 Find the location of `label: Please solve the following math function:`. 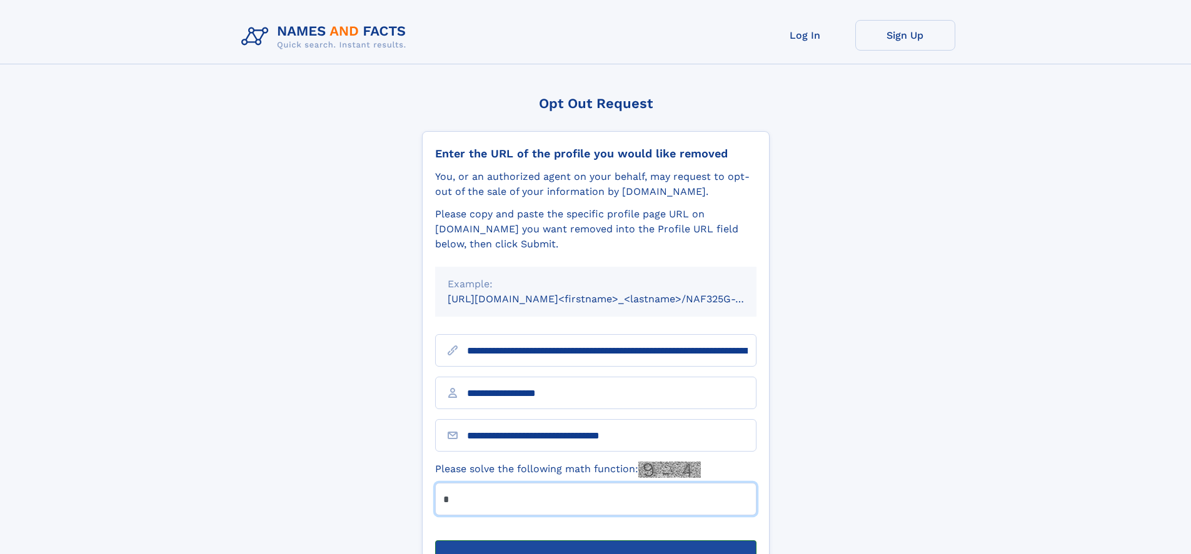

label: Please solve the following math function: is located at coordinates (567, 470).